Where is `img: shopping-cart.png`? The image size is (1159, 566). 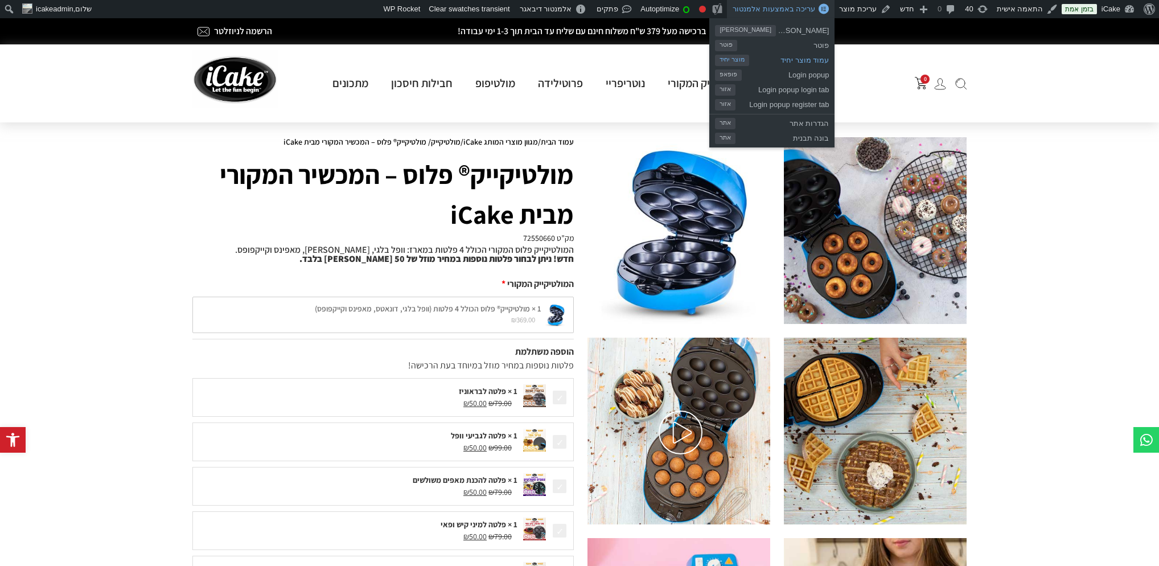 img: shopping-cart.png is located at coordinates (921, 83).